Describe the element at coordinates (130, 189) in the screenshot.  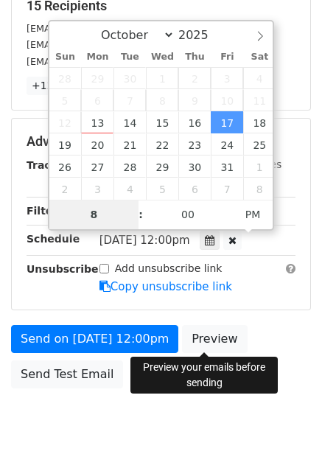
I see `span: November 4, 2025` at that location.